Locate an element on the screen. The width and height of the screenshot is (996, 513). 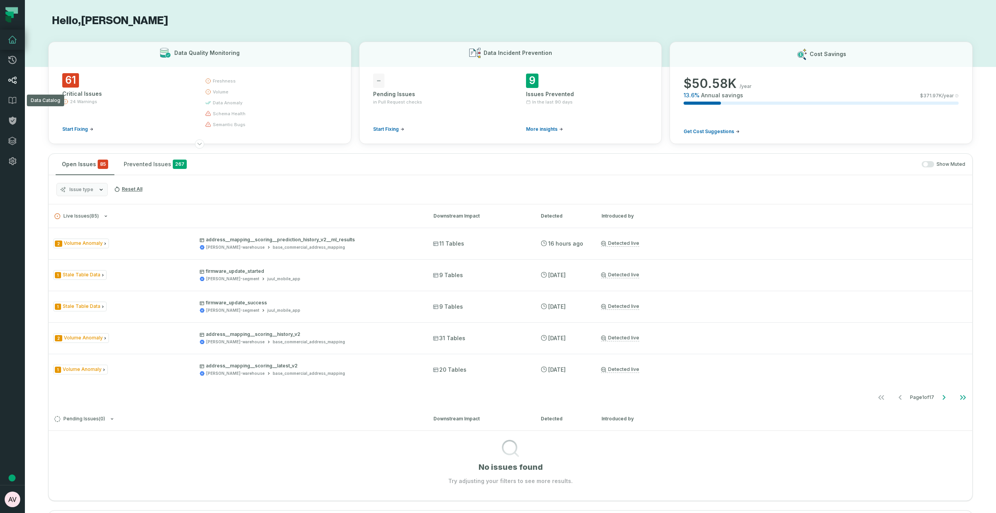
div: Issues Prevented is located at coordinates (587, 94).